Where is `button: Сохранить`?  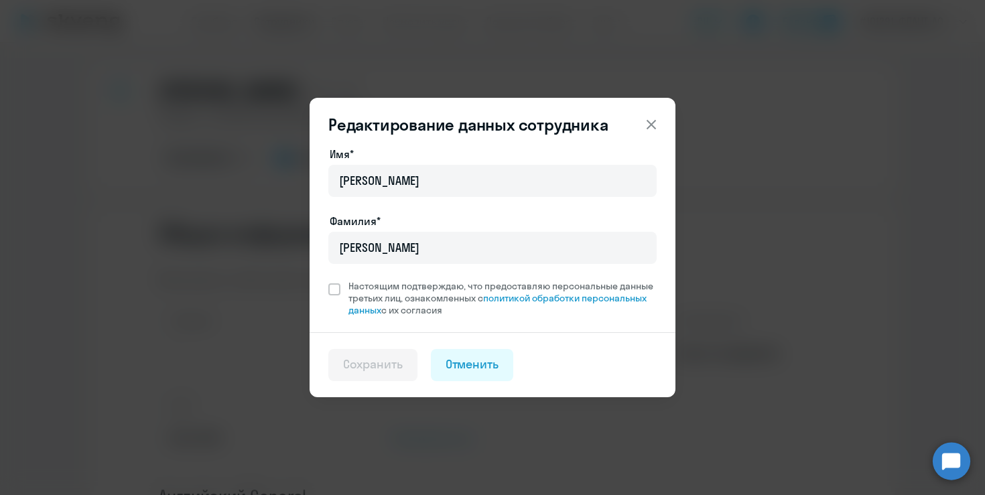
button: Сохранить is located at coordinates (372, 365).